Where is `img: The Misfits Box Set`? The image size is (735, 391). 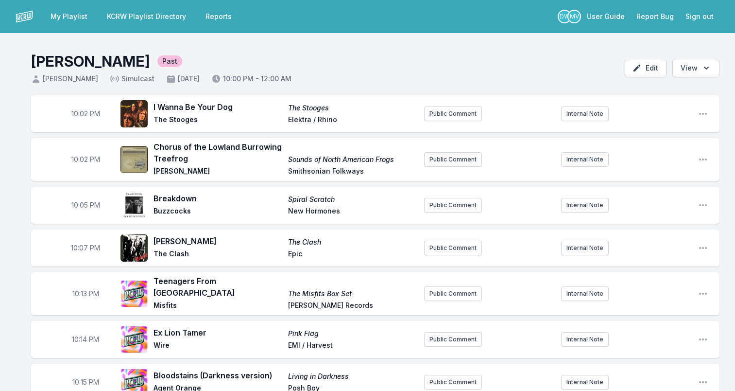
img: The Misfits Box Set is located at coordinates (134, 293).